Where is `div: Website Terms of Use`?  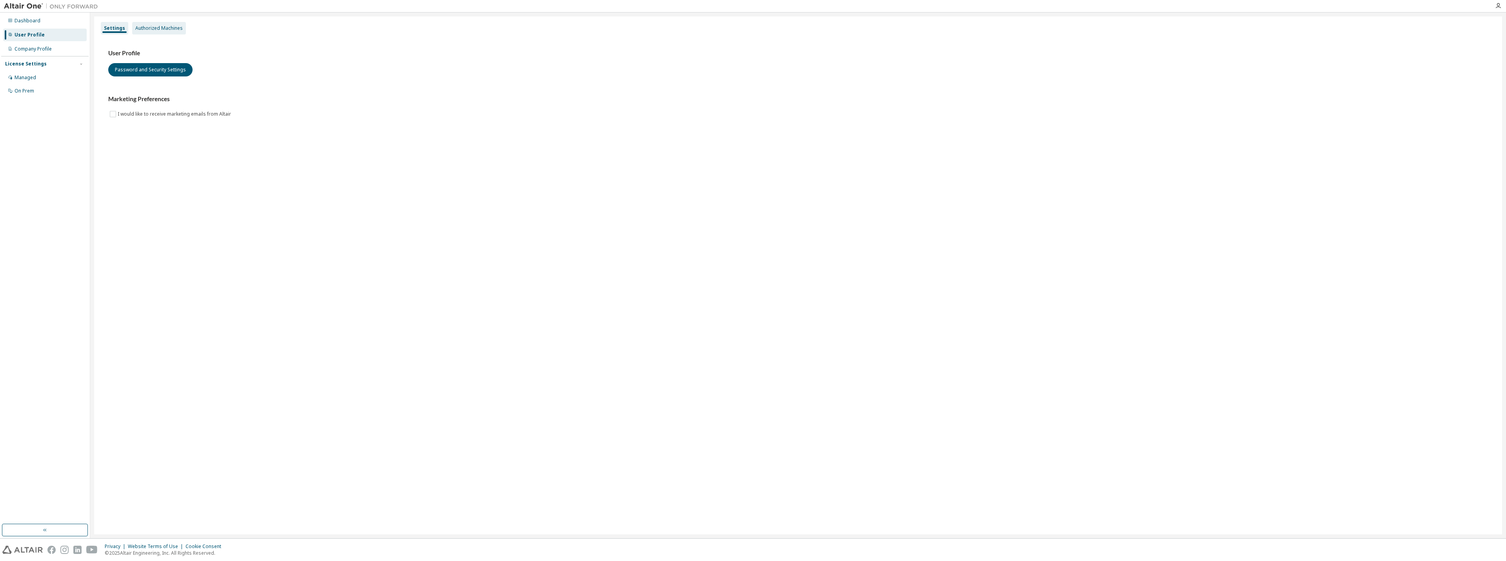 div: Website Terms of Use is located at coordinates (156, 547).